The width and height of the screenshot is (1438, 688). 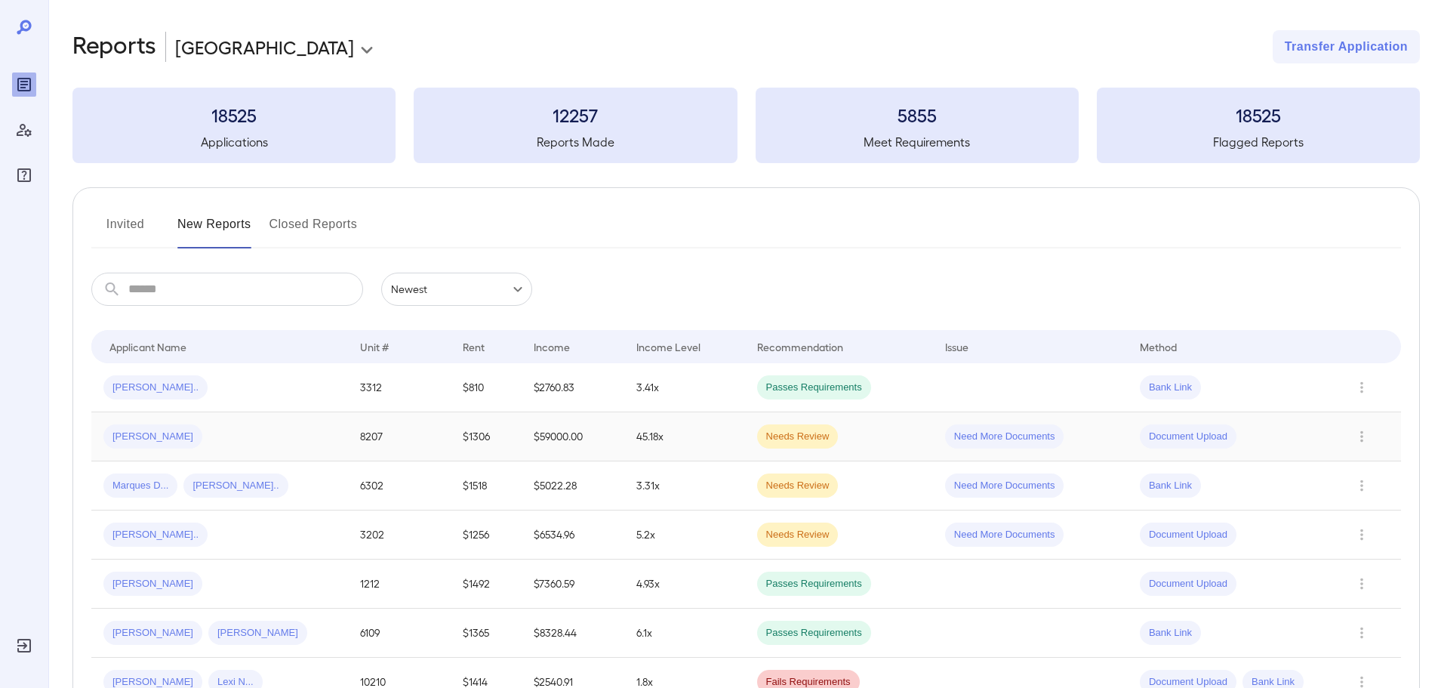 I want to click on td: 3.31x, so click(x=684, y=485).